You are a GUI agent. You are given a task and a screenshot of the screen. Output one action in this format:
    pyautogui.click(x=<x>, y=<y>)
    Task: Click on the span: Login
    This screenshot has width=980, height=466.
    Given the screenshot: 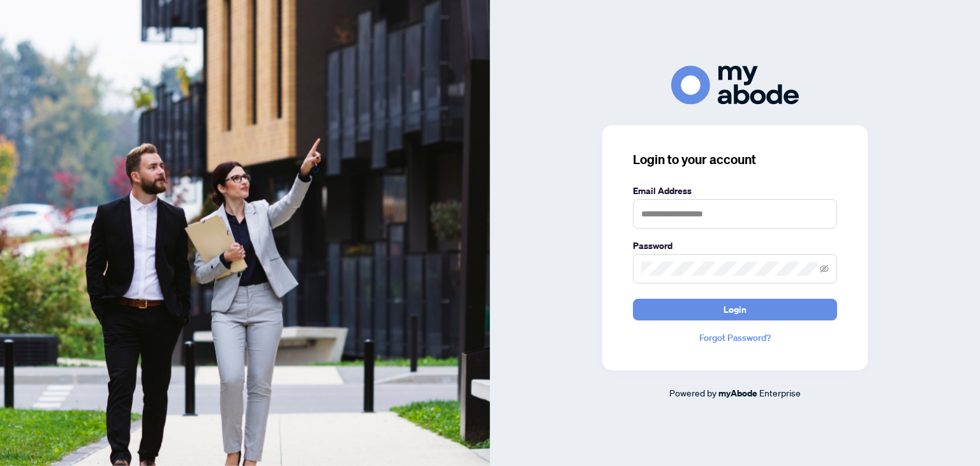 What is the action you would take?
    pyautogui.click(x=735, y=309)
    